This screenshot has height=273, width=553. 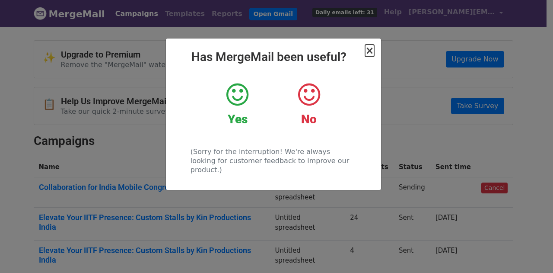 What do you see at coordinates (309, 104) in the screenshot?
I see `a: No` at bounding box center [309, 104].